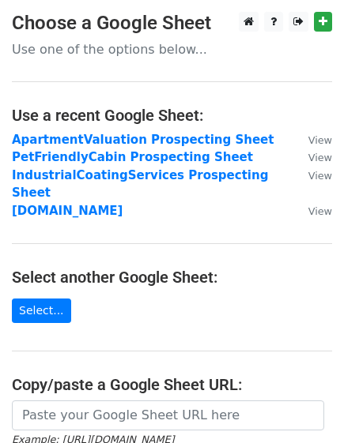  Describe the element at coordinates (132, 157) in the screenshot. I see `a: PetFriendlyCabin Prospecting Sheet` at that location.